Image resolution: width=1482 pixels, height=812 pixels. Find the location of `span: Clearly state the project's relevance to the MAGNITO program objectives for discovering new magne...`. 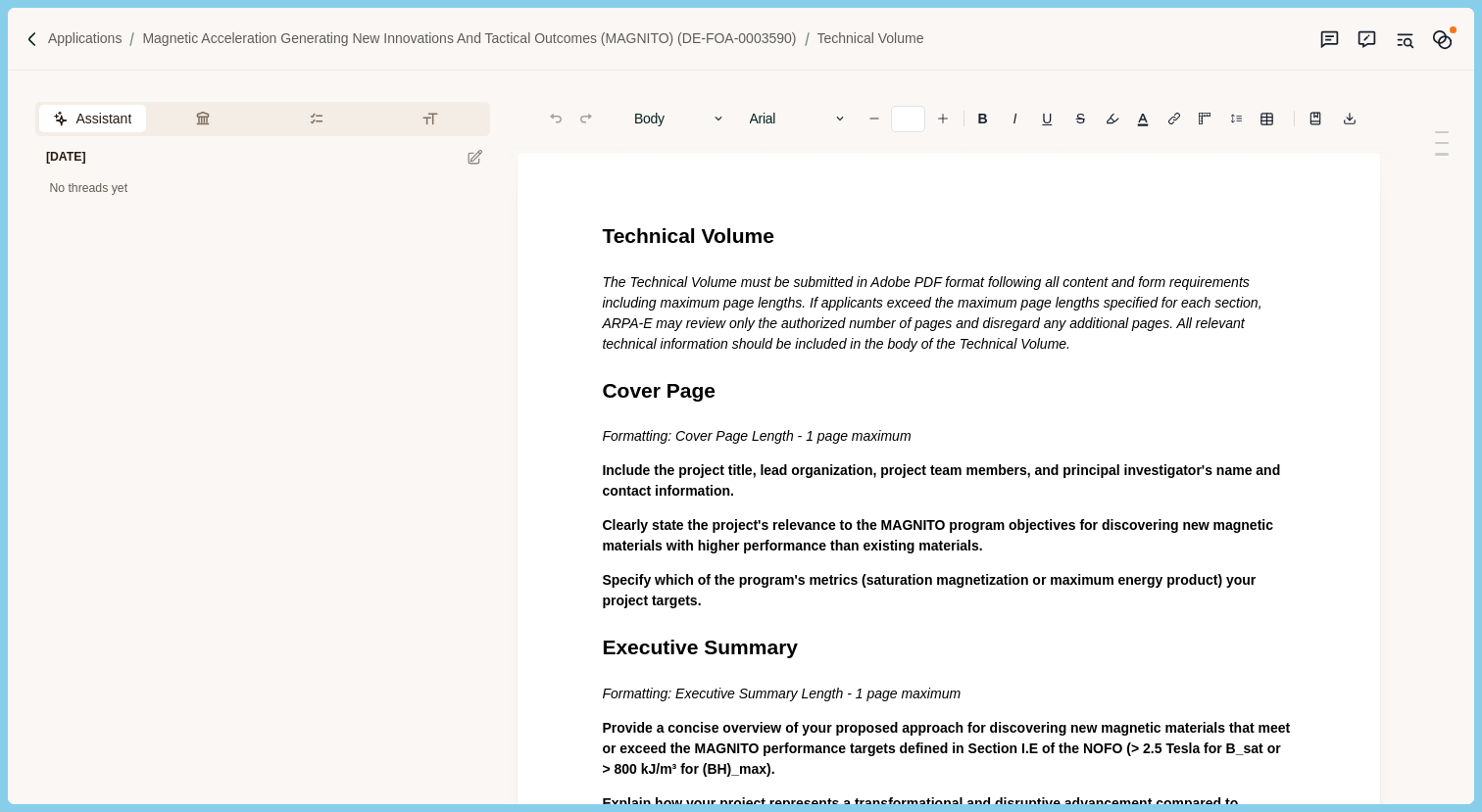

span: Clearly state the project's relevance to the MAGNITO program objectives for discovering new magne... is located at coordinates (938, 535).